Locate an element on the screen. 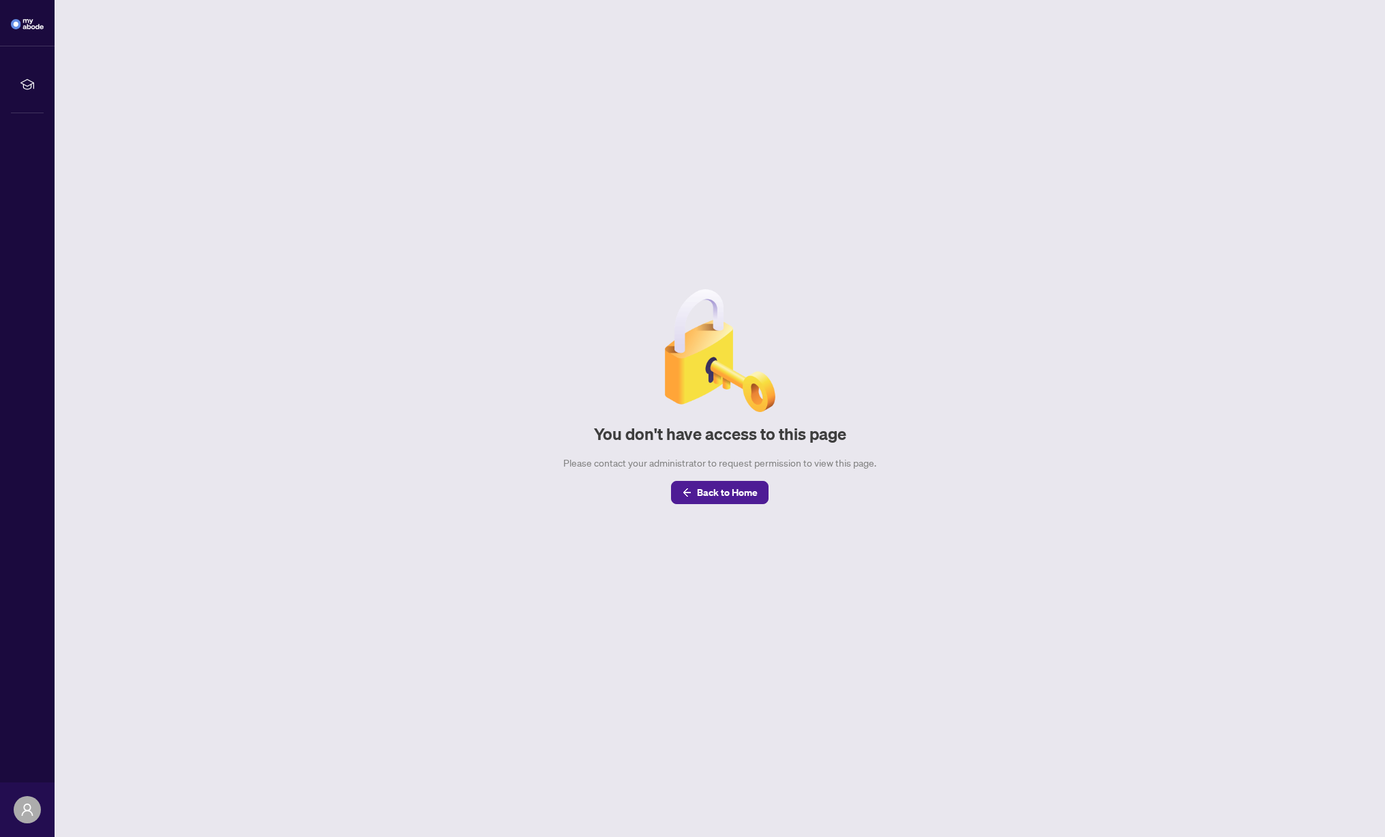  h2: You don't have access to this page is located at coordinates (720, 434).